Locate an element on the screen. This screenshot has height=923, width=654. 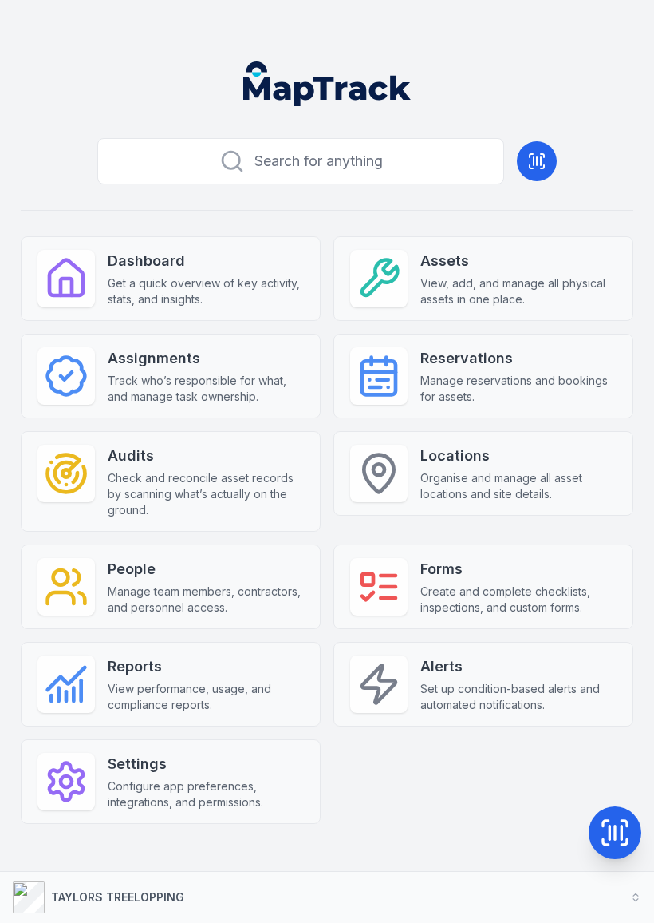
a: AssignmentsTrack who’s responsible for what, and manage task ownership. is located at coordinates (171, 376).